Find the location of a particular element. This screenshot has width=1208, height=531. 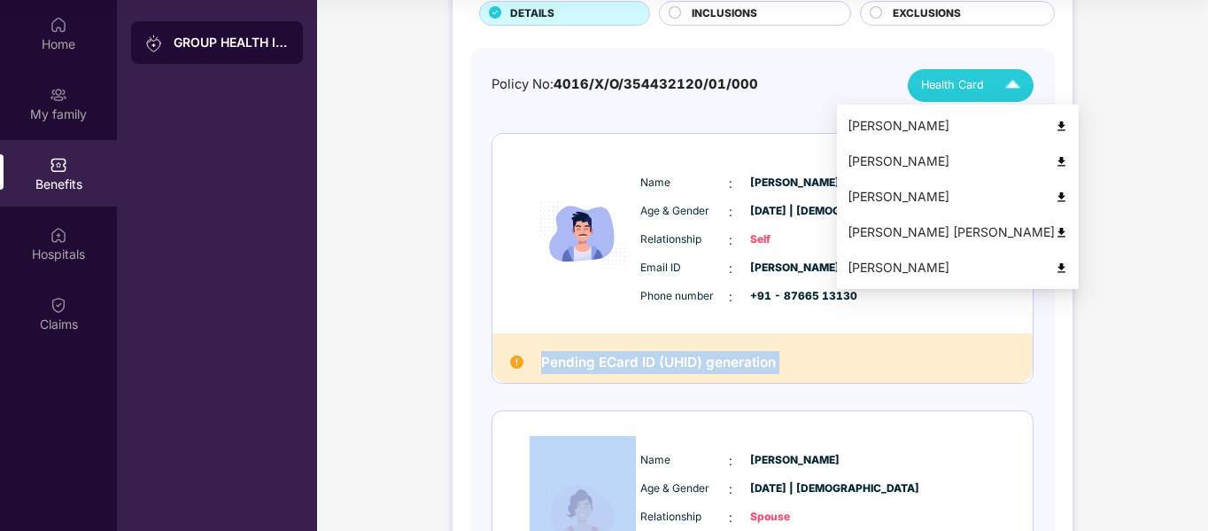

div: Policy No: is located at coordinates (624, 84).